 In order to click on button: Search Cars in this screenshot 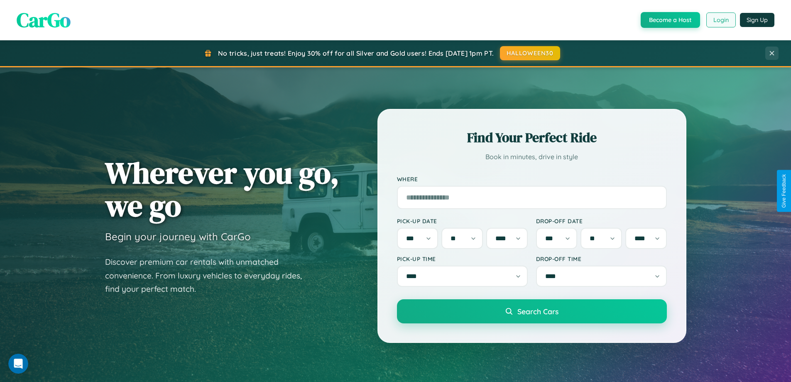, I will do `click(532, 311)`.